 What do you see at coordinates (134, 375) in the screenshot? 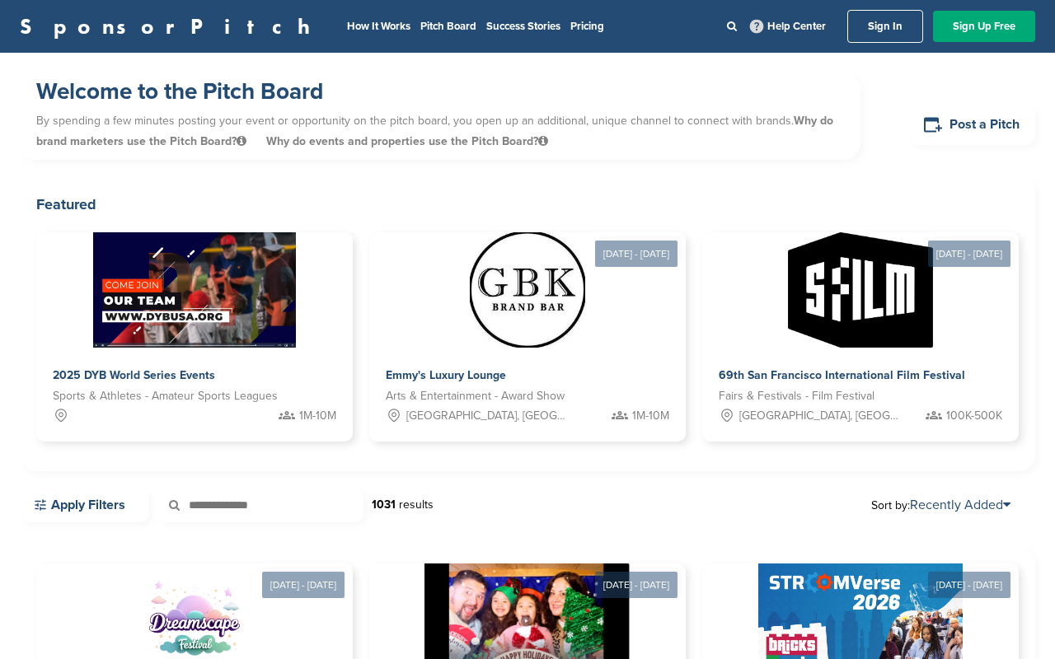
I see `span: 2025 DYB World Series Events` at bounding box center [134, 375].